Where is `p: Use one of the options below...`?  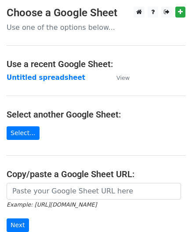
p: Use one of the options below... is located at coordinates (96, 27).